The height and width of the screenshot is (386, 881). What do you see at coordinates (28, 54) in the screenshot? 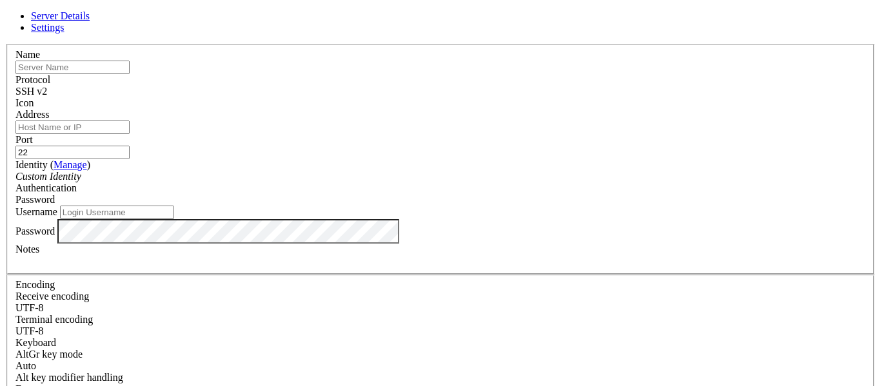
I see `label: Name` at bounding box center [28, 54].